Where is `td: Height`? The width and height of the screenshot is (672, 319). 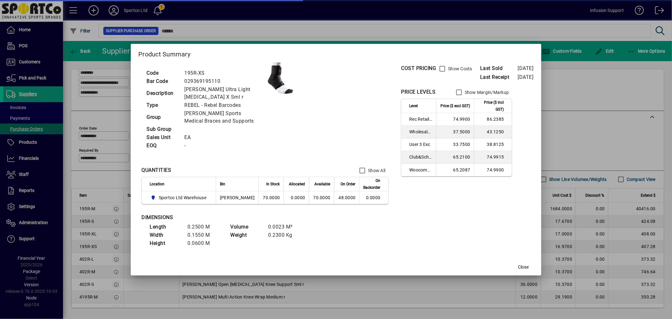 td: Height is located at coordinates (165, 243).